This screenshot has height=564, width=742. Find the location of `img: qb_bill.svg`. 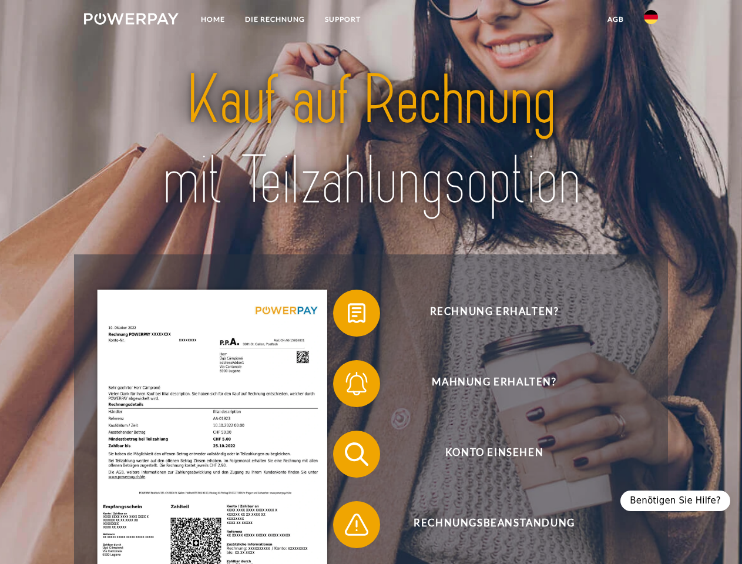

img: qb_bill.svg is located at coordinates (357, 313).